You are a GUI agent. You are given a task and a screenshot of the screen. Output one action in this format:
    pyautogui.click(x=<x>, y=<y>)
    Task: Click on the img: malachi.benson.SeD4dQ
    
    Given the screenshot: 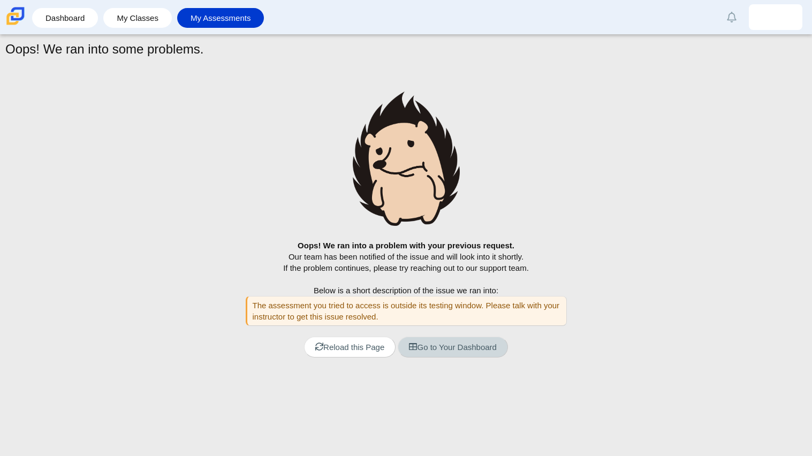 What is the action you would take?
    pyautogui.click(x=775, y=17)
    